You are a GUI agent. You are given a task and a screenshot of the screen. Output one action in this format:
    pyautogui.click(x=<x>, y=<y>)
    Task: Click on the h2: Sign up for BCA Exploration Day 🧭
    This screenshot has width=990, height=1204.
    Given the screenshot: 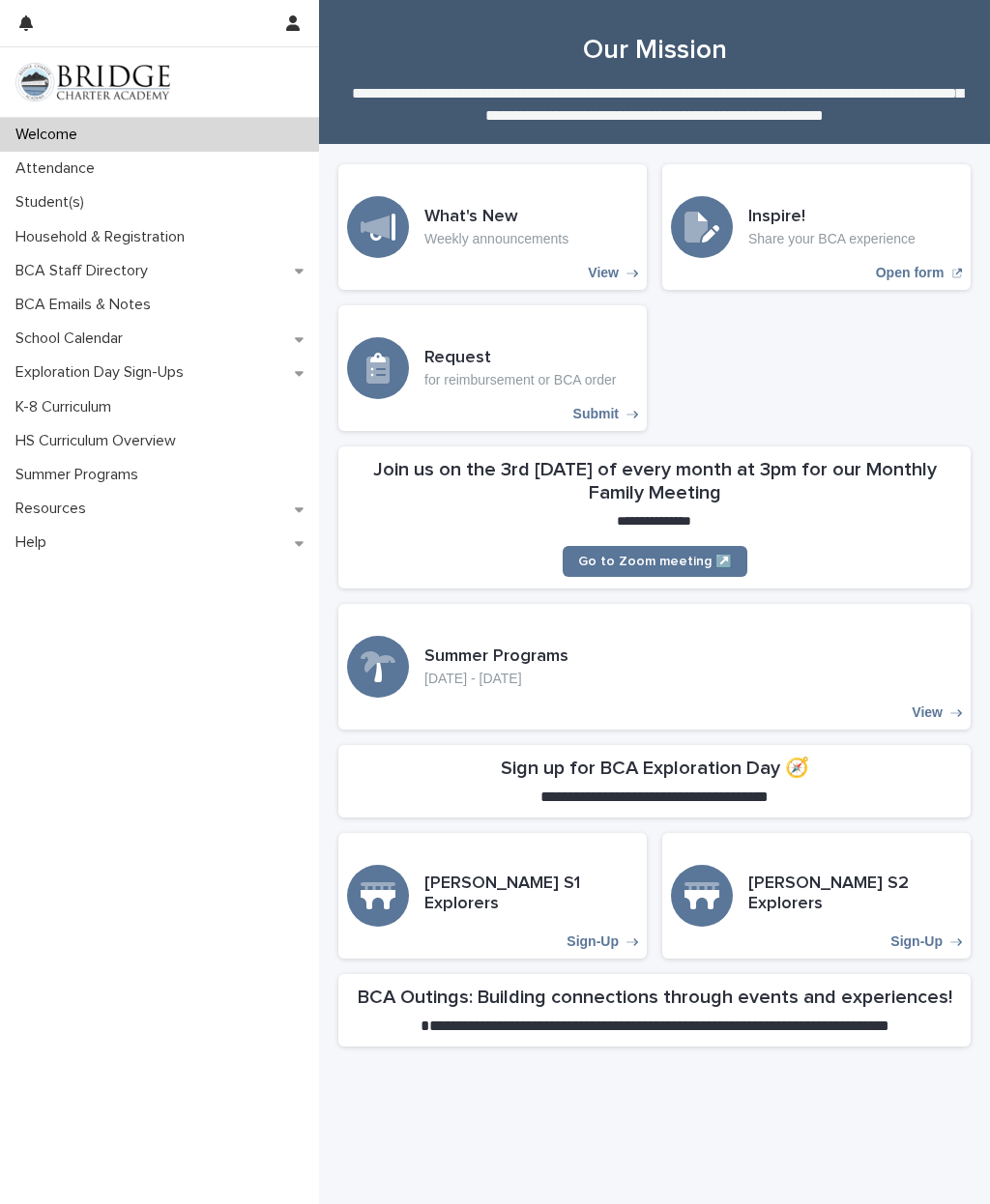 What is the action you would take?
    pyautogui.click(x=654, y=768)
    